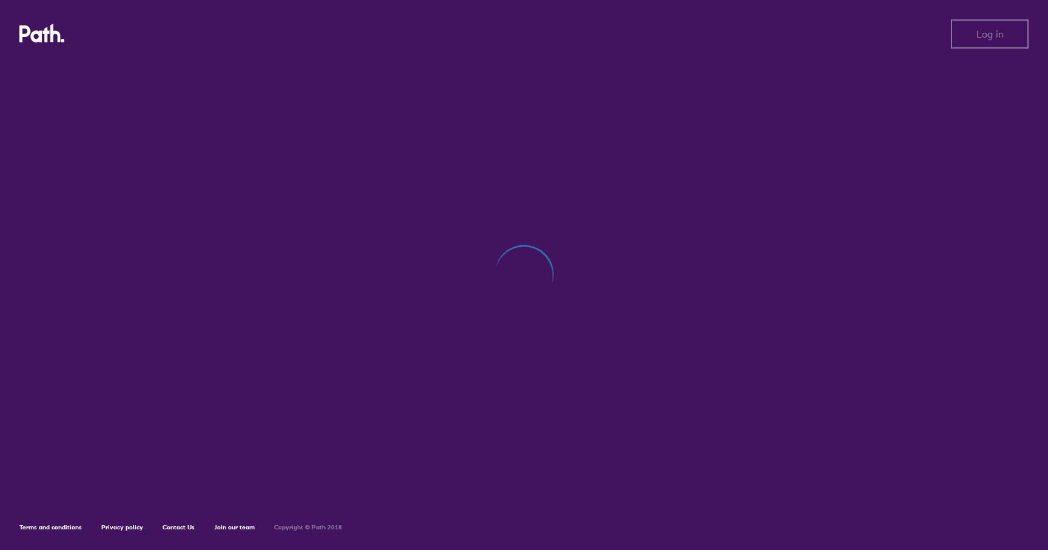 The height and width of the screenshot is (550, 1048). I want to click on h6: Copyright © Path 2018, so click(308, 527).